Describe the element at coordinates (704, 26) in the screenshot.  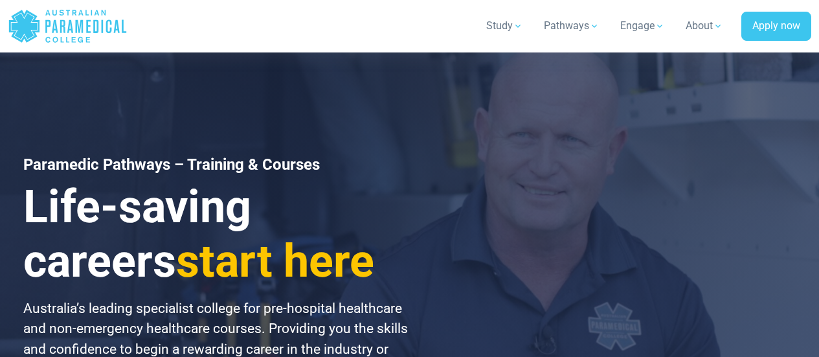
I see `a: About` at that location.